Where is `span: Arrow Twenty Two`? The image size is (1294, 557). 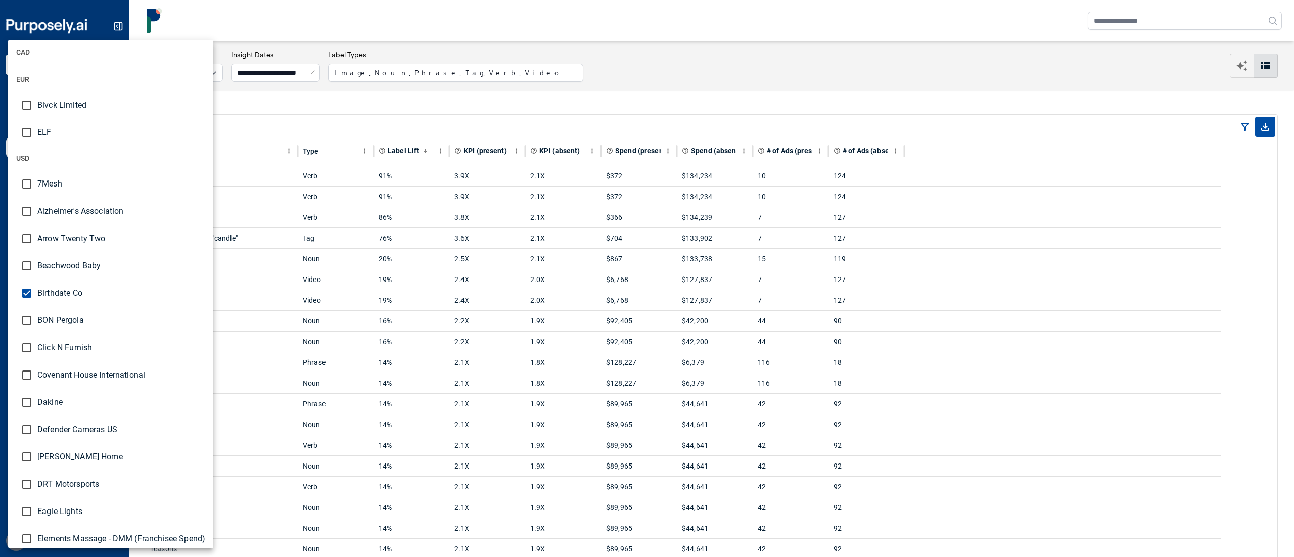
span: Arrow Twenty Two is located at coordinates (121, 239).